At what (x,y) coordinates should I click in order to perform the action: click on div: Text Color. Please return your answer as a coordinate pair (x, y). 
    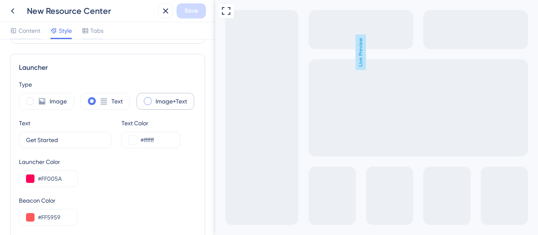
    Looking at the image, I should click on (151, 123).